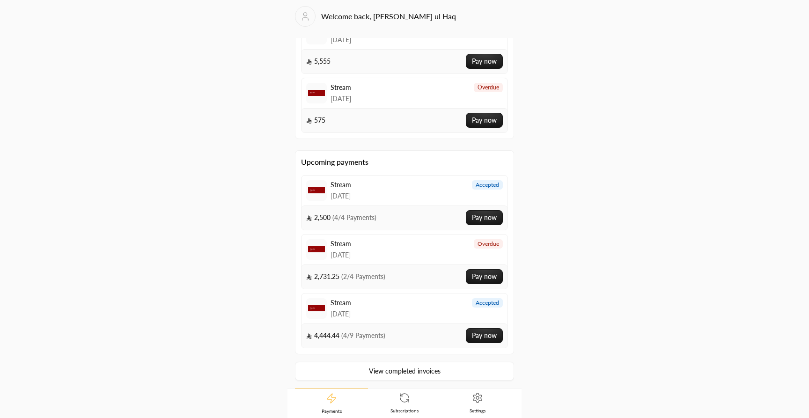 The width and height of the screenshot is (809, 418). Describe the element at coordinates (404, 162) in the screenshot. I see `span: Upcoming payments` at that location.